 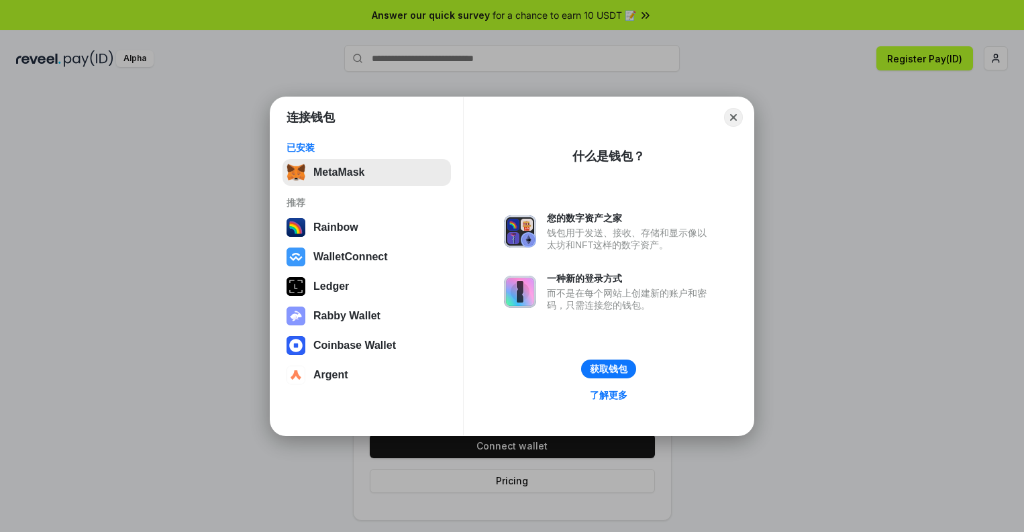 What do you see at coordinates (608, 395) in the screenshot?
I see `a: 了解更多` at bounding box center [608, 395].